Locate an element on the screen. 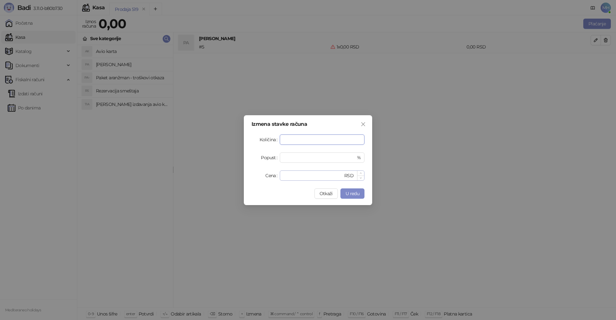 The width and height of the screenshot is (616, 320). input: Cena is located at coordinates (313, 176).